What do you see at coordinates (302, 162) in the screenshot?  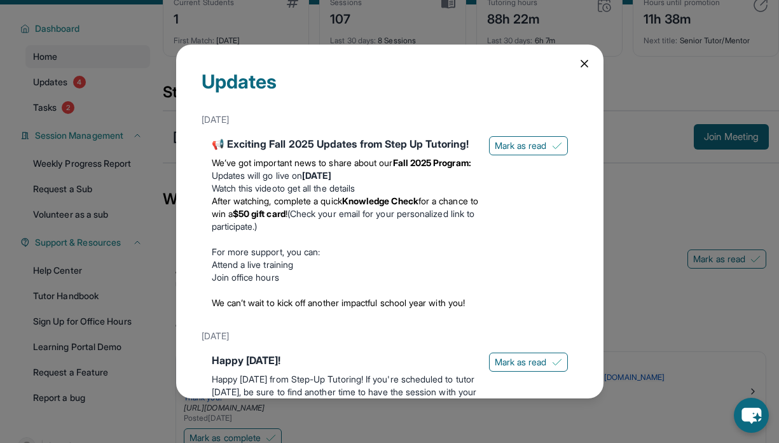 I see `span: We’ve got important news to share about our` at bounding box center [302, 162].